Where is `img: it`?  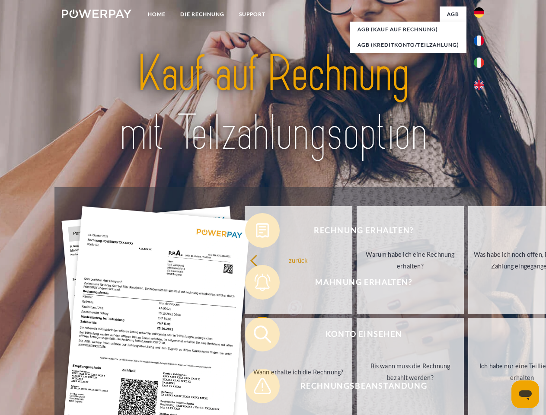
img: it is located at coordinates (479, 63).